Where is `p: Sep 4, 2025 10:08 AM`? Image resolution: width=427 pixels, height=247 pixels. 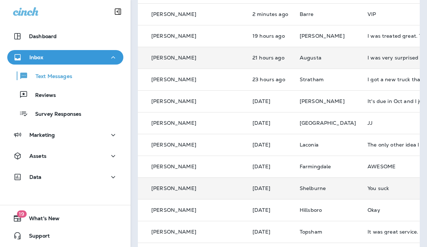 p: Sep 4, 2025 10:08 AM is located at coordinates (270, 123).